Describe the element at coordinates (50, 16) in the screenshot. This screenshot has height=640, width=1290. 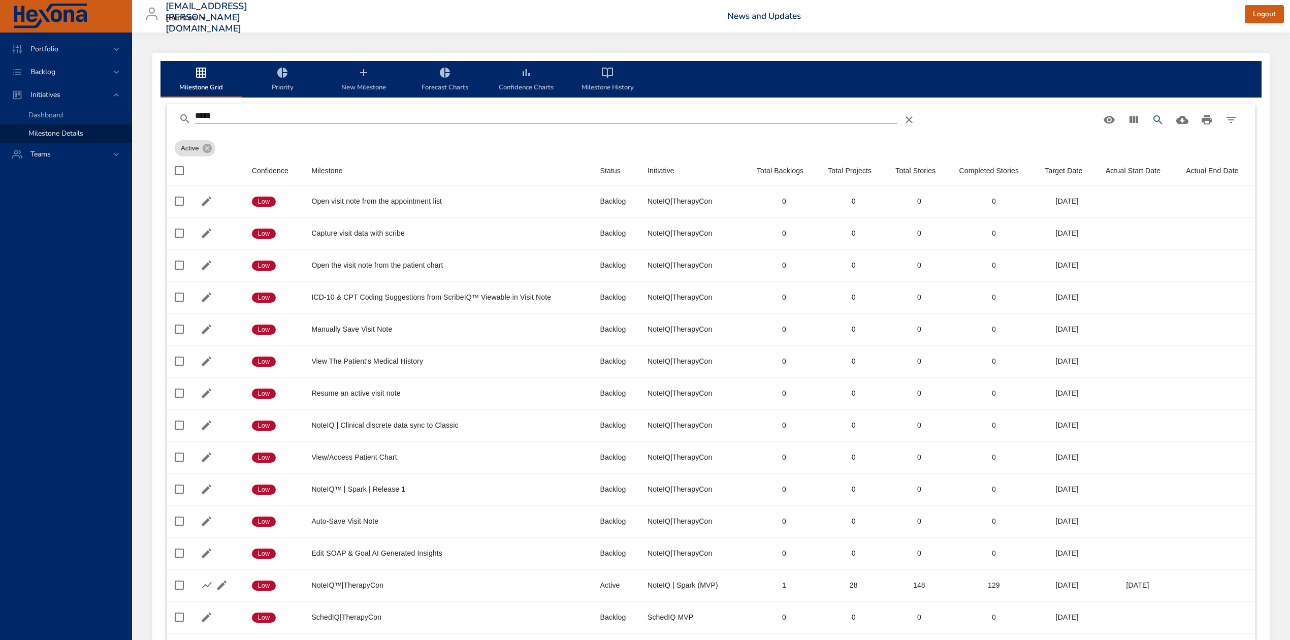
I see `img: Hexona` at that location.